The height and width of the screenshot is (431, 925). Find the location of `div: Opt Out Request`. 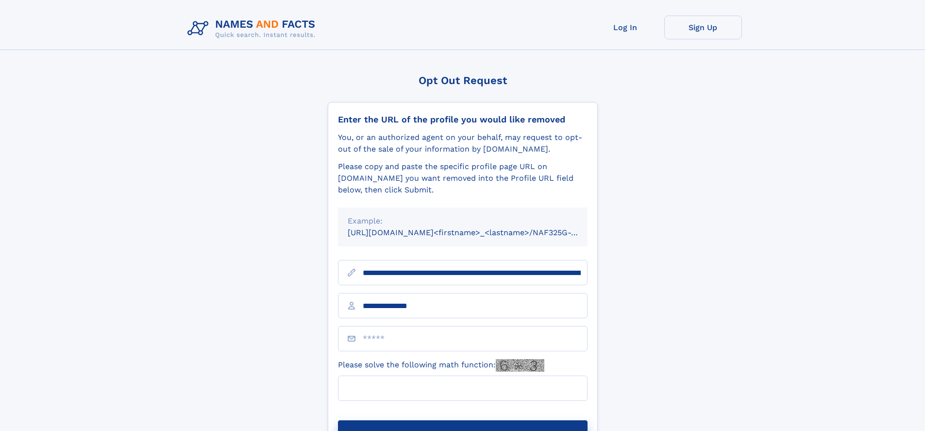

div: Opt Out Request is located at coordinates (463, 80).